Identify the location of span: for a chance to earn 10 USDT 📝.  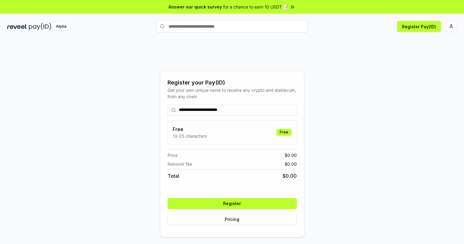
(256, 7).